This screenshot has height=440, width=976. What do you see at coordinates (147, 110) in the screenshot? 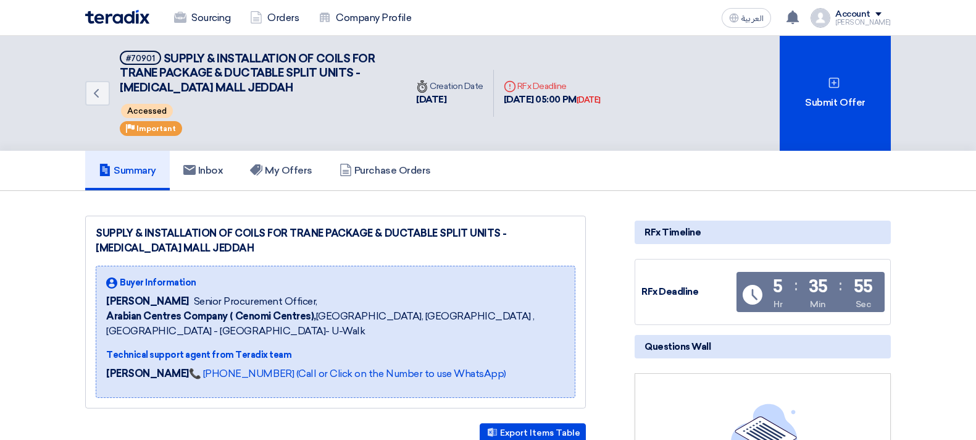
I see `span: Accessed` at bounding box center [147, 110].